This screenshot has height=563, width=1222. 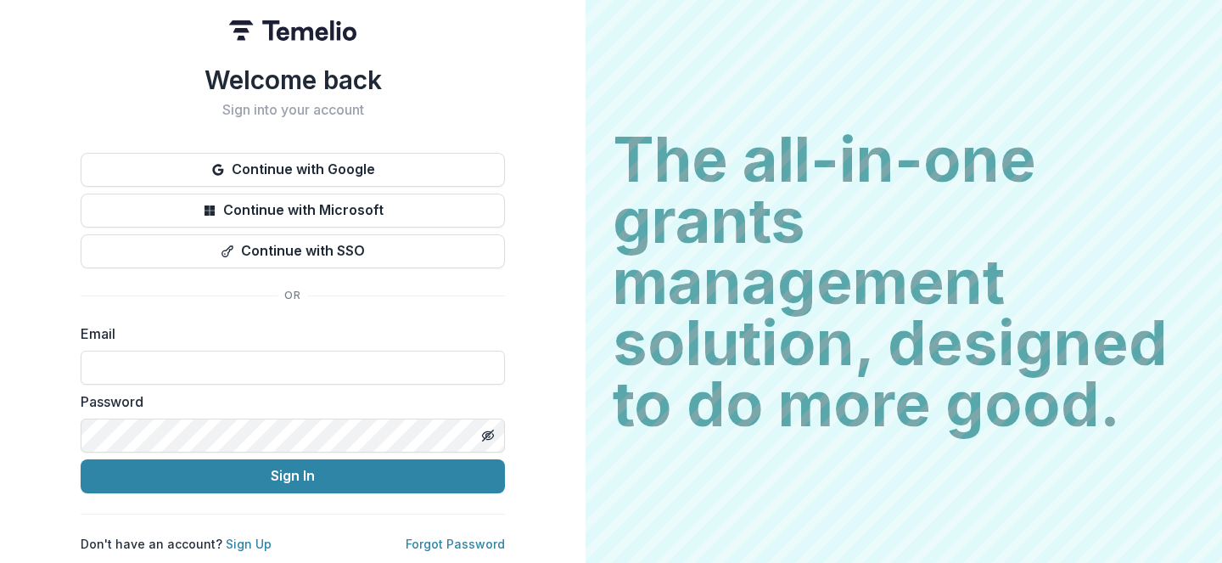 I want to click on img: Temelio, so click(x=293, y=31).